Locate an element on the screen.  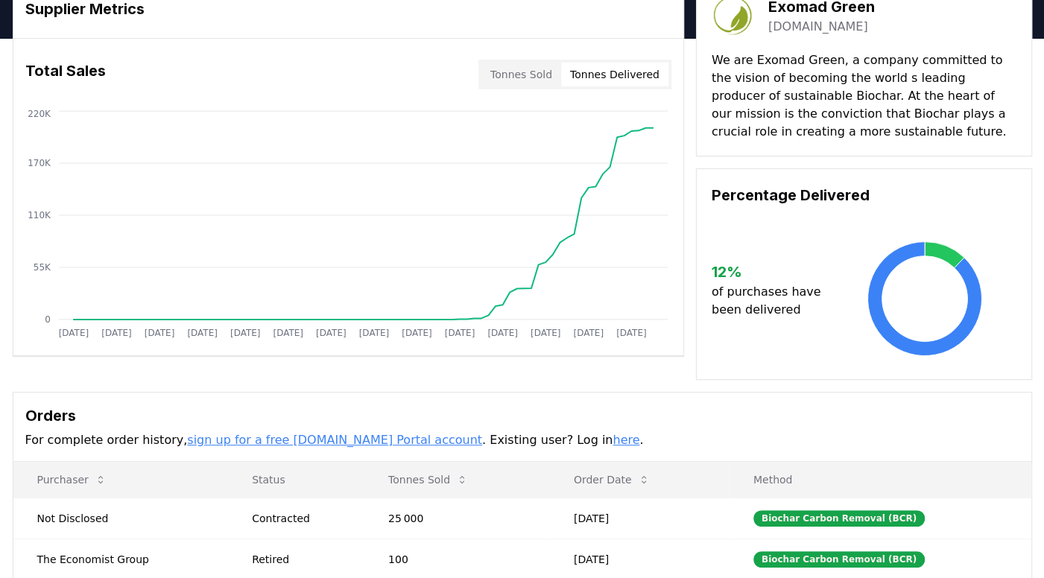
button: Order Date is located at coordinates (612, 480).